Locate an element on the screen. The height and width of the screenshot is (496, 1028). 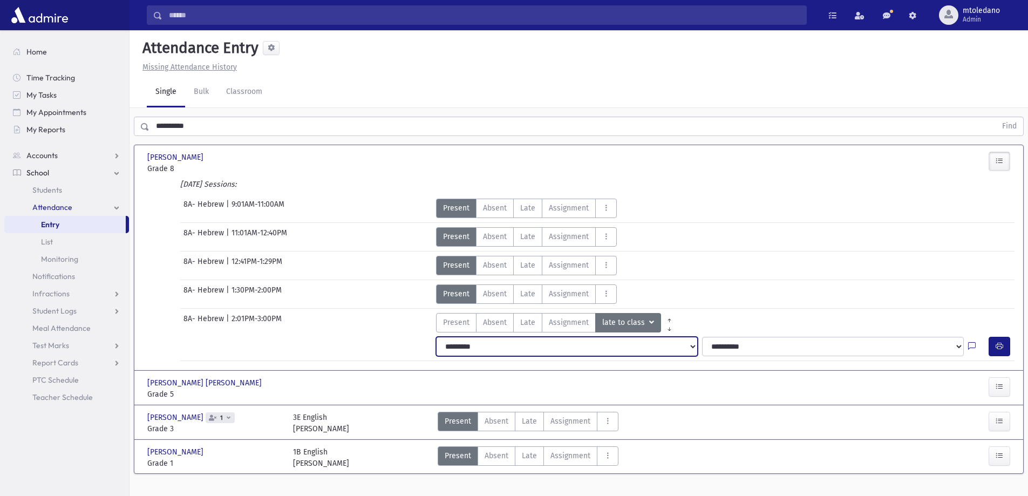
a: Infractions is located at coordinates (66, 294).